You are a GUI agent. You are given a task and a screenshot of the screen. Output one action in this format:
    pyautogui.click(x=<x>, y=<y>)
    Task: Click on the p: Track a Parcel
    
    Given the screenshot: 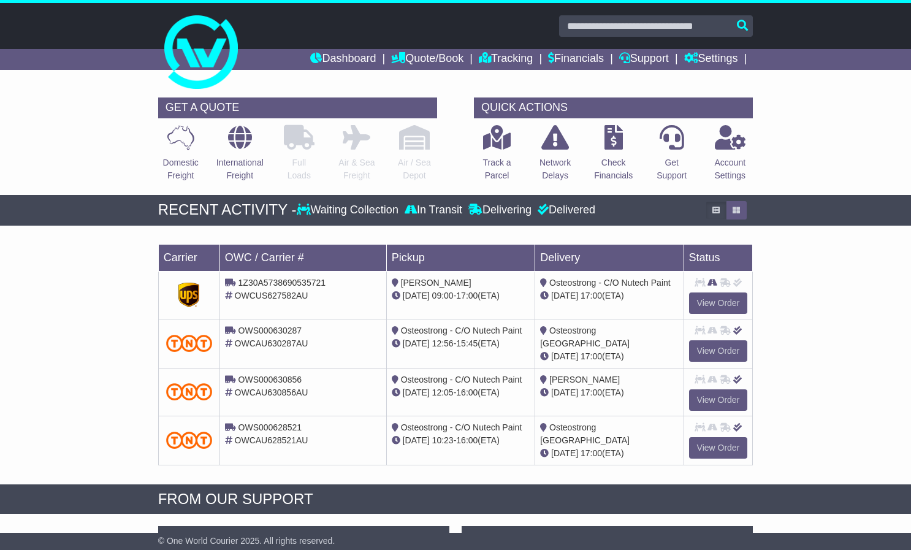 What is the action you would take?
    pyautogui.click(x=497, y=169)
    